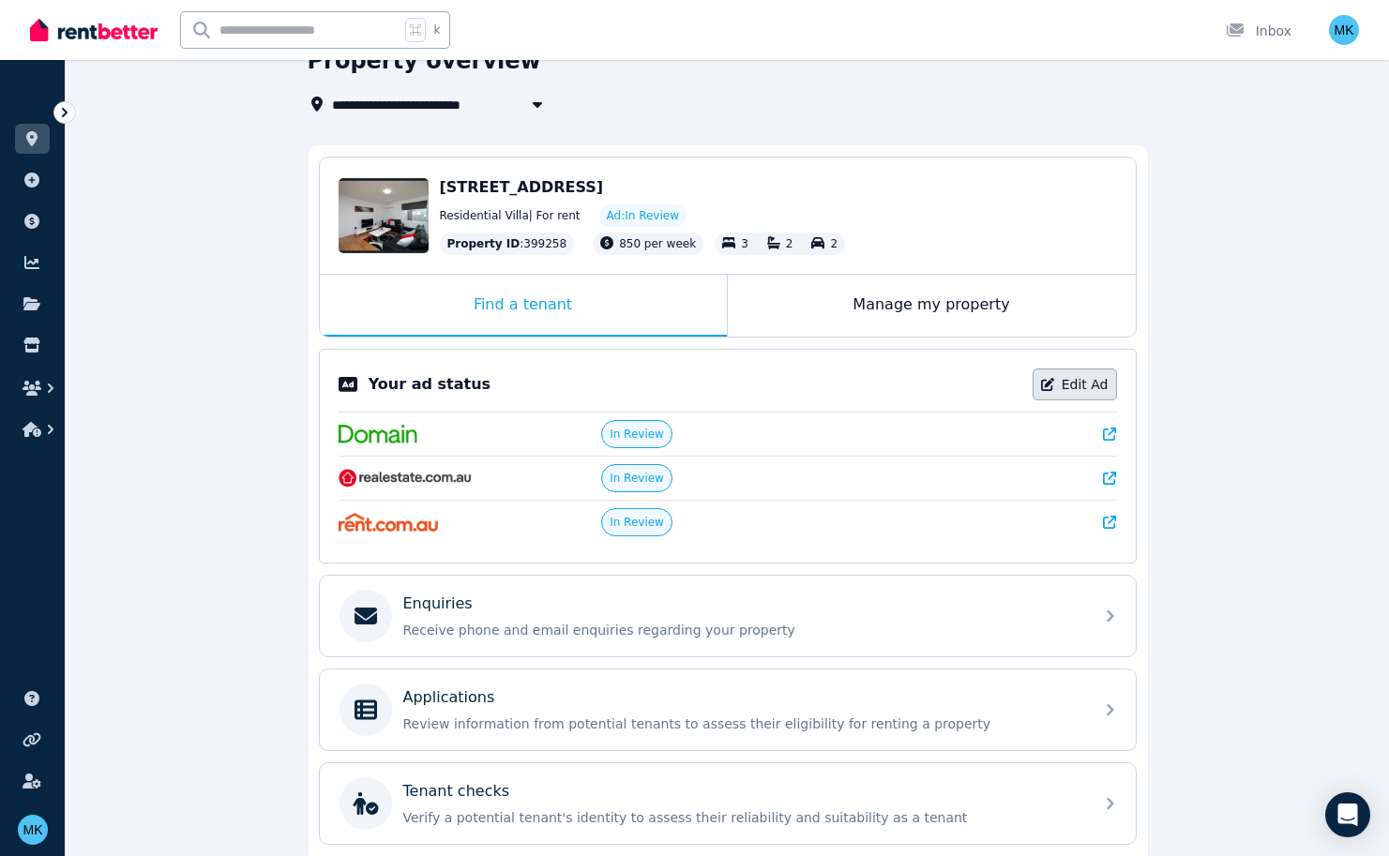  Describe the element at coordinates (378, 434) in the screenshot. I see `img: Domain.com.au` at that location.